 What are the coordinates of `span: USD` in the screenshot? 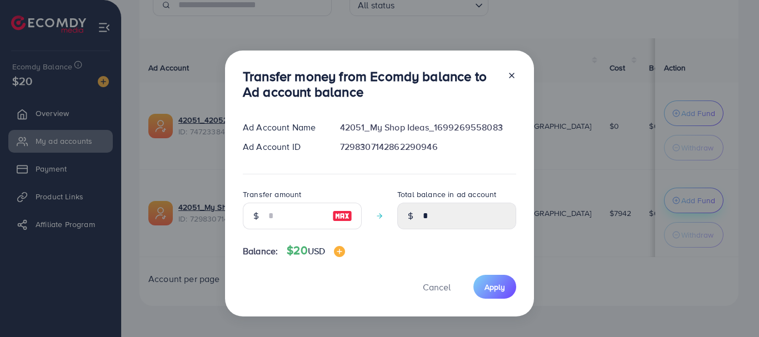 It's located at (316, 251).